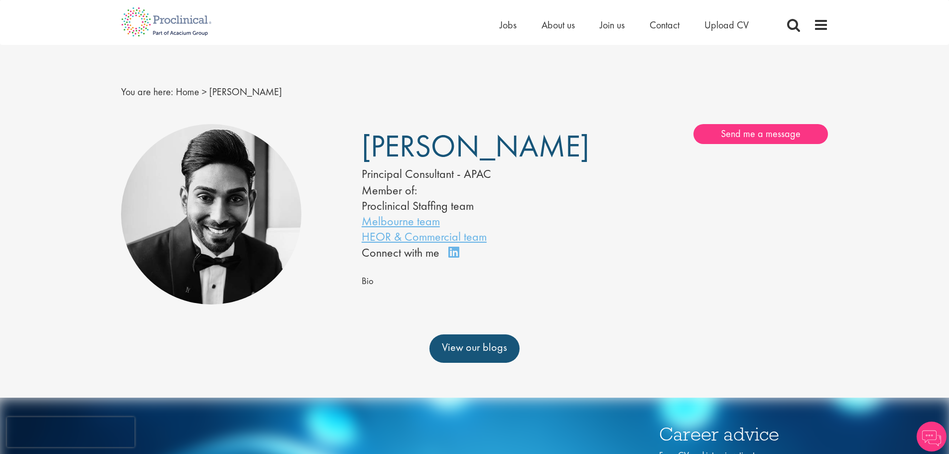  What do you see at coordinates (665, 25) in the screenshot?
I see `span: Contact` at bounding box center [665, 25].